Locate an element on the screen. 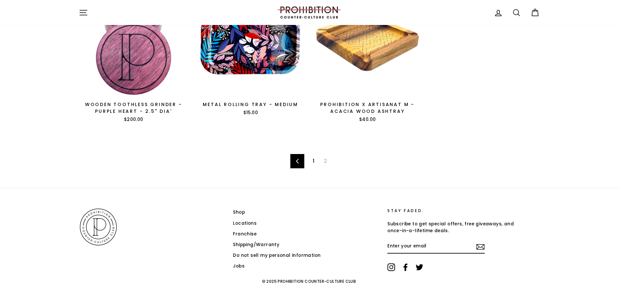  p: STAY FADED. is located at coordinates (451, 211).